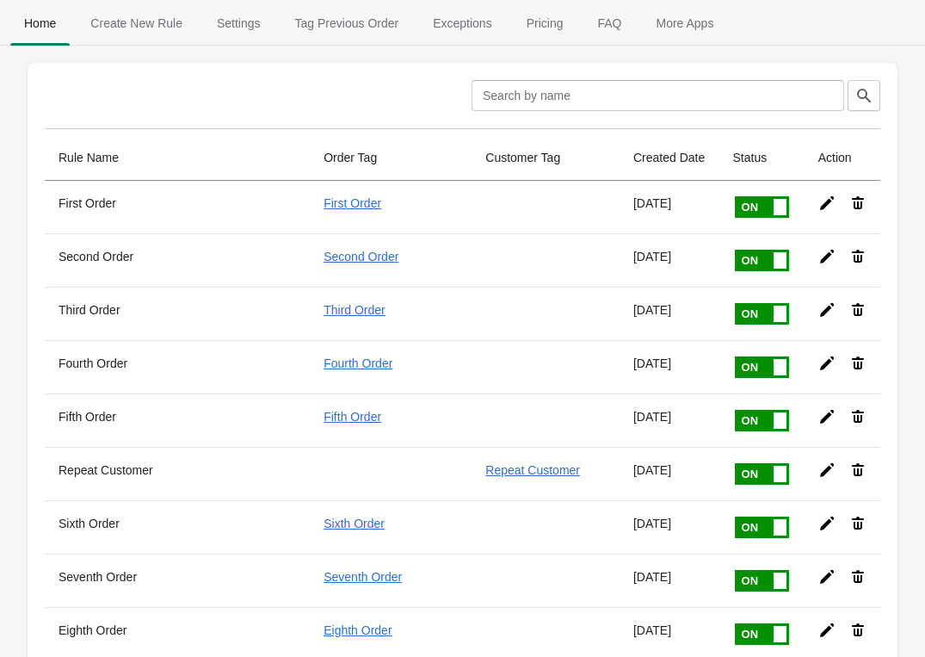 This screenshot has height=657, width=925. What do you see at coordinates (177, 527) in the screenshot?
I see `th: Sixth Order` at bounding box center [177, 527].